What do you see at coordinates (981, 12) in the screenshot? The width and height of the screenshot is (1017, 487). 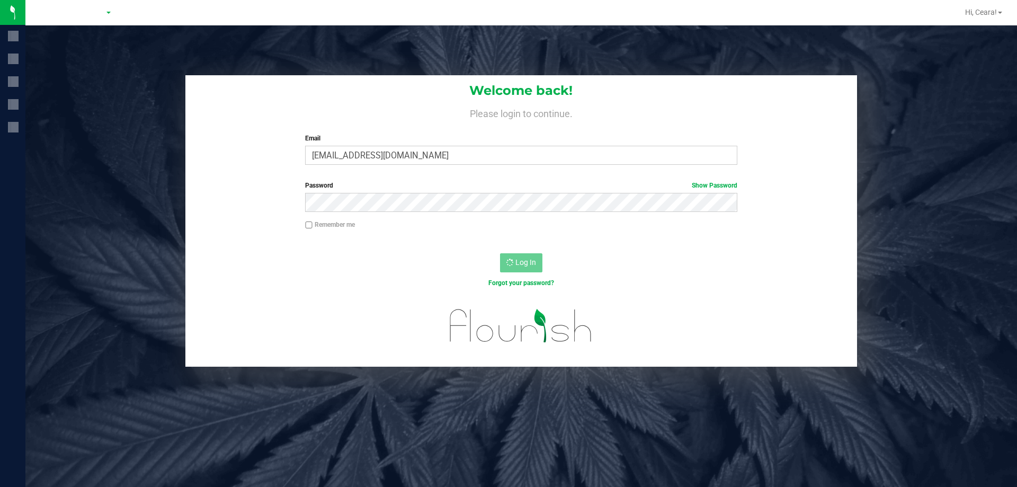 I see `span: Hi, Ceara!` at bounding box center [981, 12].